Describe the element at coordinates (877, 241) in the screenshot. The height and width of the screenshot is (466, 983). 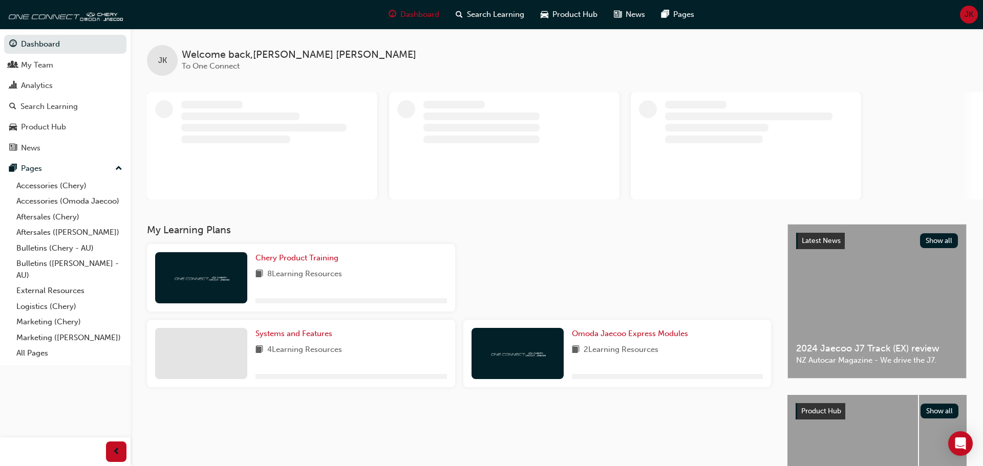
I see `a: Latest NewsShow all` at that location.